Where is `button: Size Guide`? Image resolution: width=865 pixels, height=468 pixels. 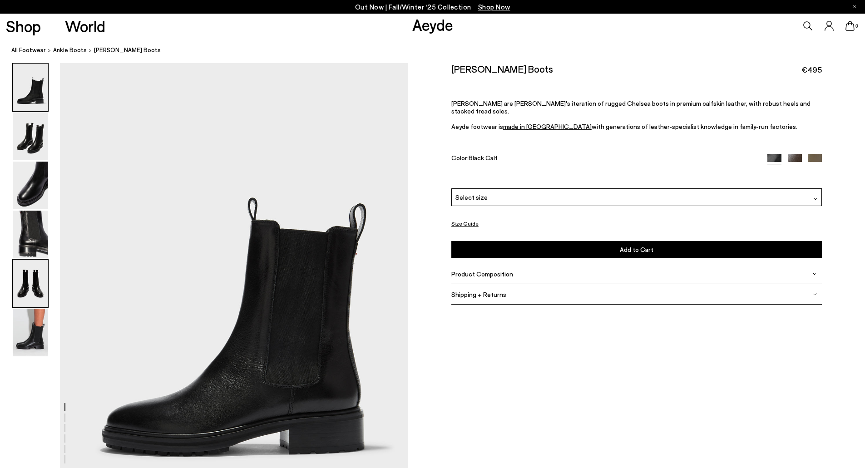 button: Size Guide is located at coordinates (465, 223).